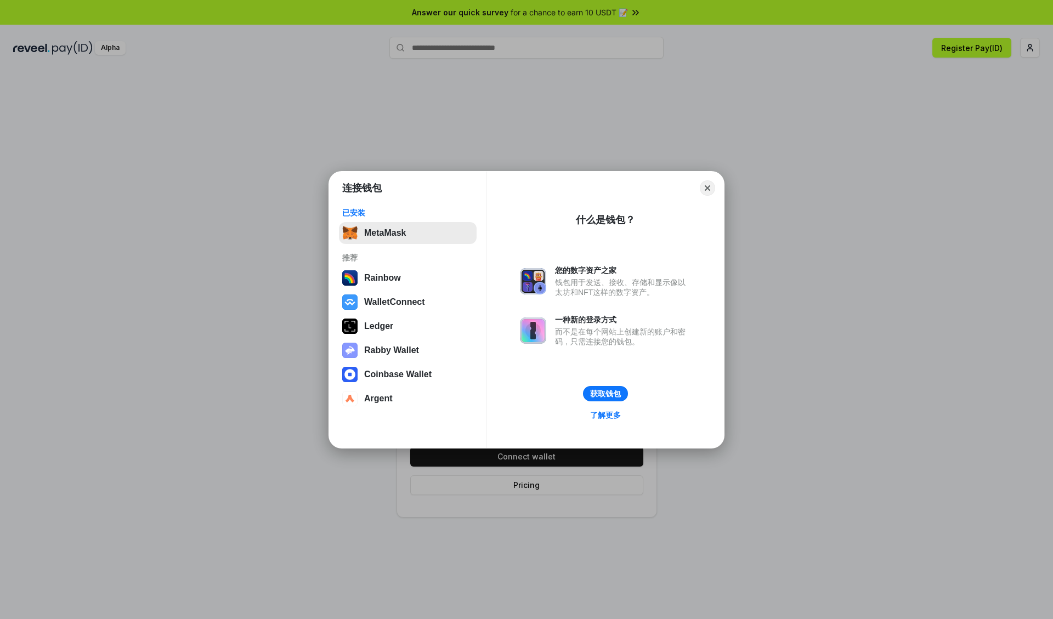 The image size is (1053, 619). What do you see at coordinates (623, 320) in the screenshot?
I see `div: 一种新的登录方式` at bounding box center [623, 320].